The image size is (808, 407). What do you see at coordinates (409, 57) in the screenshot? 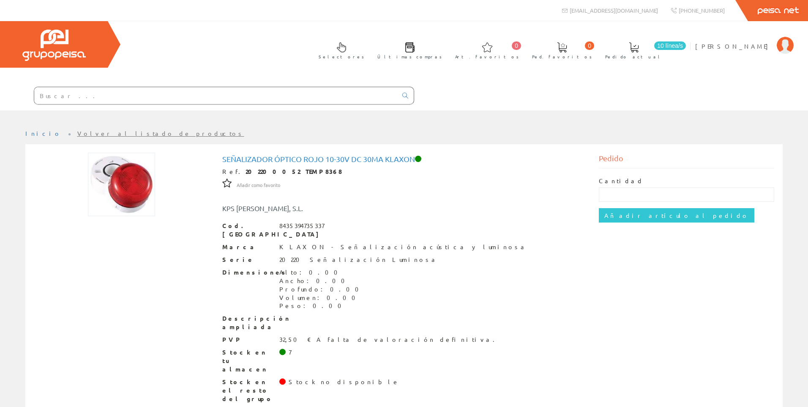
I see `span: Últimas compras` at bounding box center [409, 57].